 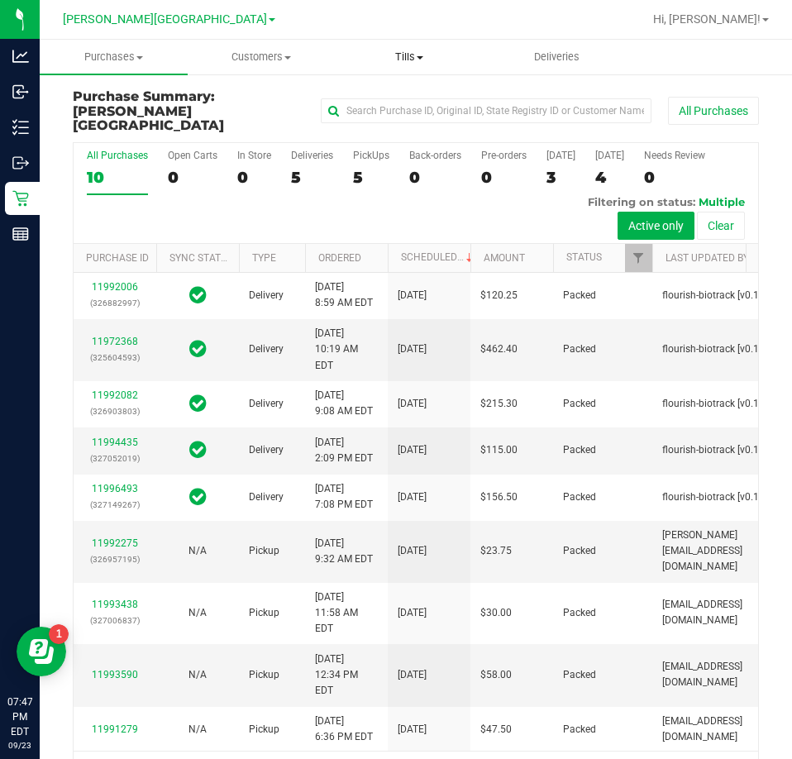 I want to click on span: $47.50, so click(x=496, y=729).